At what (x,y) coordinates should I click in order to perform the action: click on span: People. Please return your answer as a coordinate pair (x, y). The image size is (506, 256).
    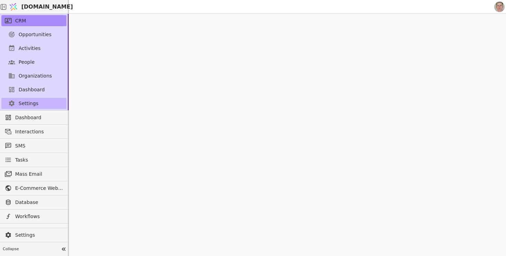
    Looking at the image, I should click on (26, 62).